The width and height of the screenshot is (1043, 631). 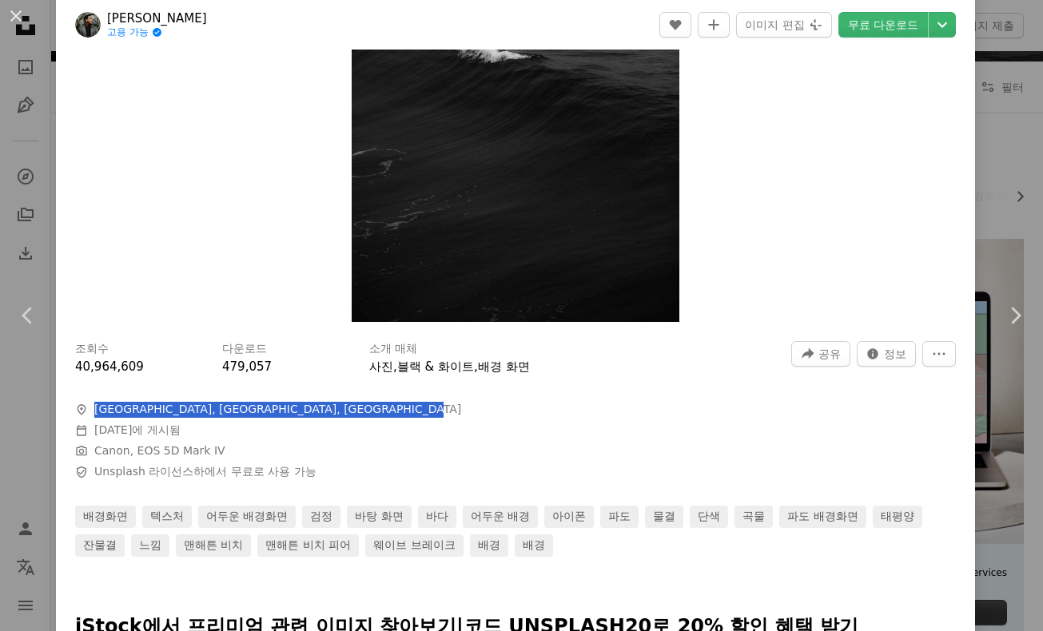 I want to click on a: 다음, so click(x=1015, y=316).